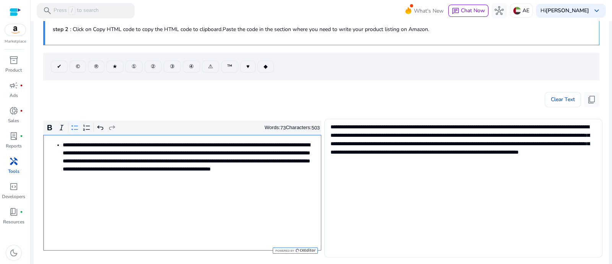  Describe the element at coordinates (316, 127) in the screenshot. I see `label: 503` at that location.